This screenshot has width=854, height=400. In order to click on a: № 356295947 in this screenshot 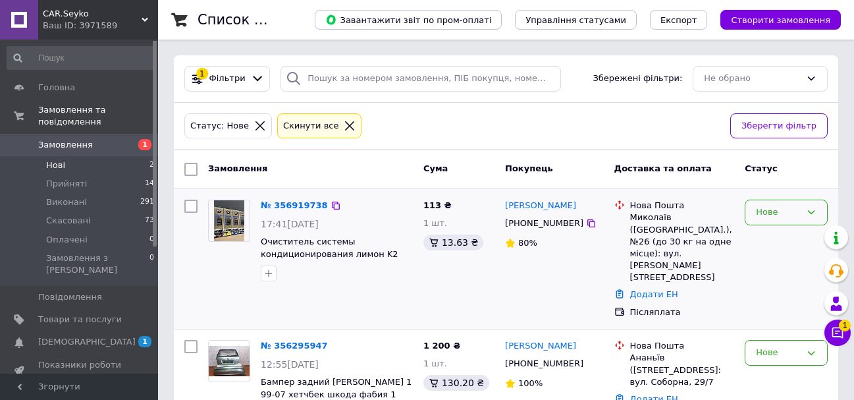, I will do `click(294, 345)`.